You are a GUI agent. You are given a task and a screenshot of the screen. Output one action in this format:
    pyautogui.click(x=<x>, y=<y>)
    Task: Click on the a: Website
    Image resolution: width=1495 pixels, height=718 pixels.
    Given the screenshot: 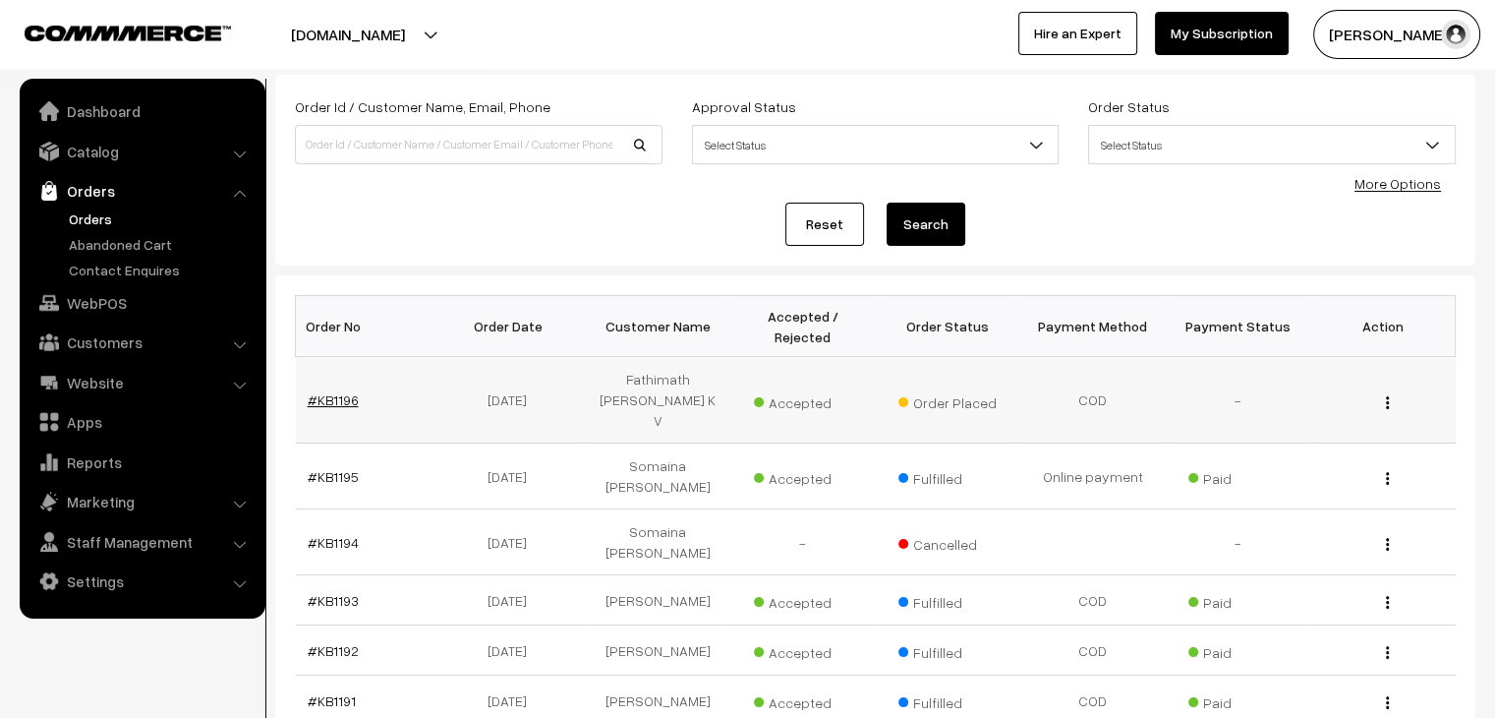 What is the action you would take?
    pyautogui.click(x=142, y=382)
    